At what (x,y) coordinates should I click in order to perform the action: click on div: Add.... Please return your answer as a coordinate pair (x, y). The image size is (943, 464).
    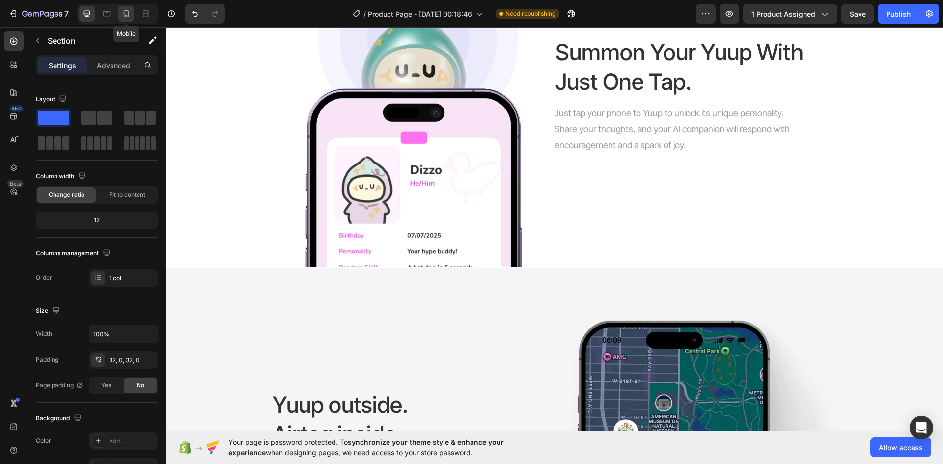
    Looking at the image, I should click on (132, 441).